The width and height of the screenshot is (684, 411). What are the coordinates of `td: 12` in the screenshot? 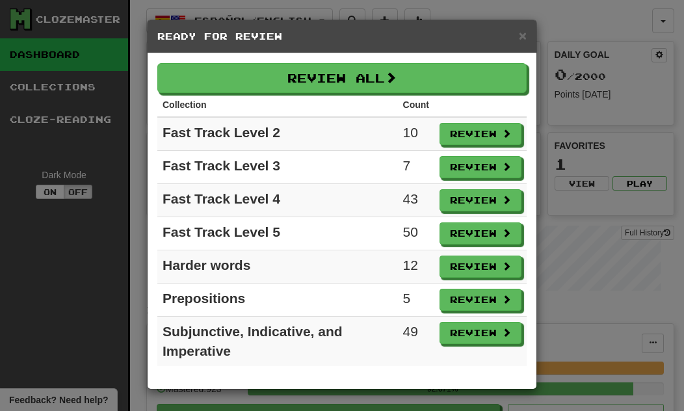 It's located at (416, 267).